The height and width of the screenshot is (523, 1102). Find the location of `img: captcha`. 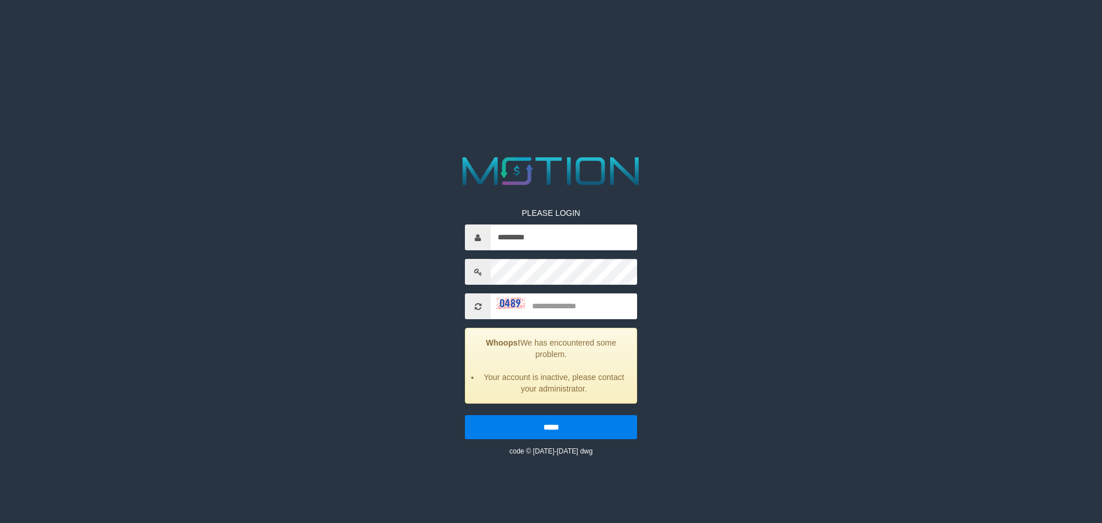

img: captcha is located at coordinates (511, 303).